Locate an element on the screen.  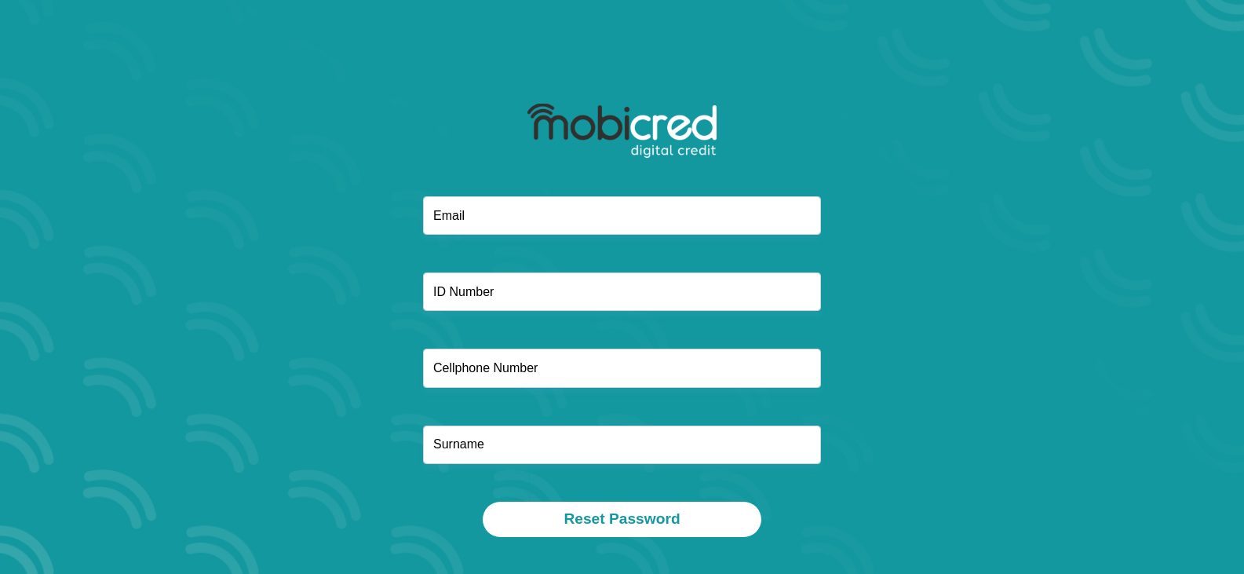
input: Surname is located at coordinates (622, 444).